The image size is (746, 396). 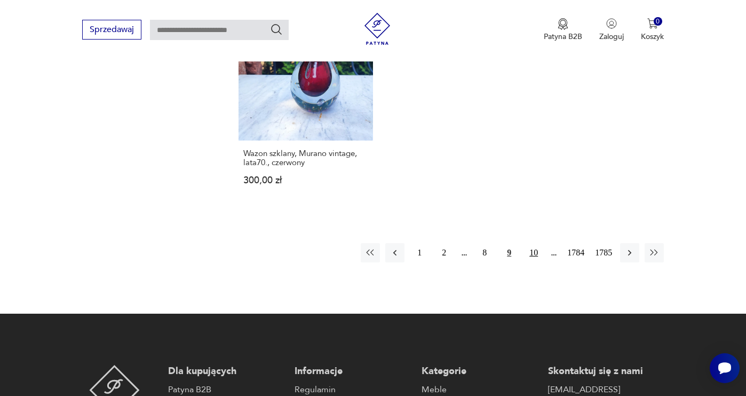 I want to click on img: Ikonka użytkownika, so click(x=612, y=23).